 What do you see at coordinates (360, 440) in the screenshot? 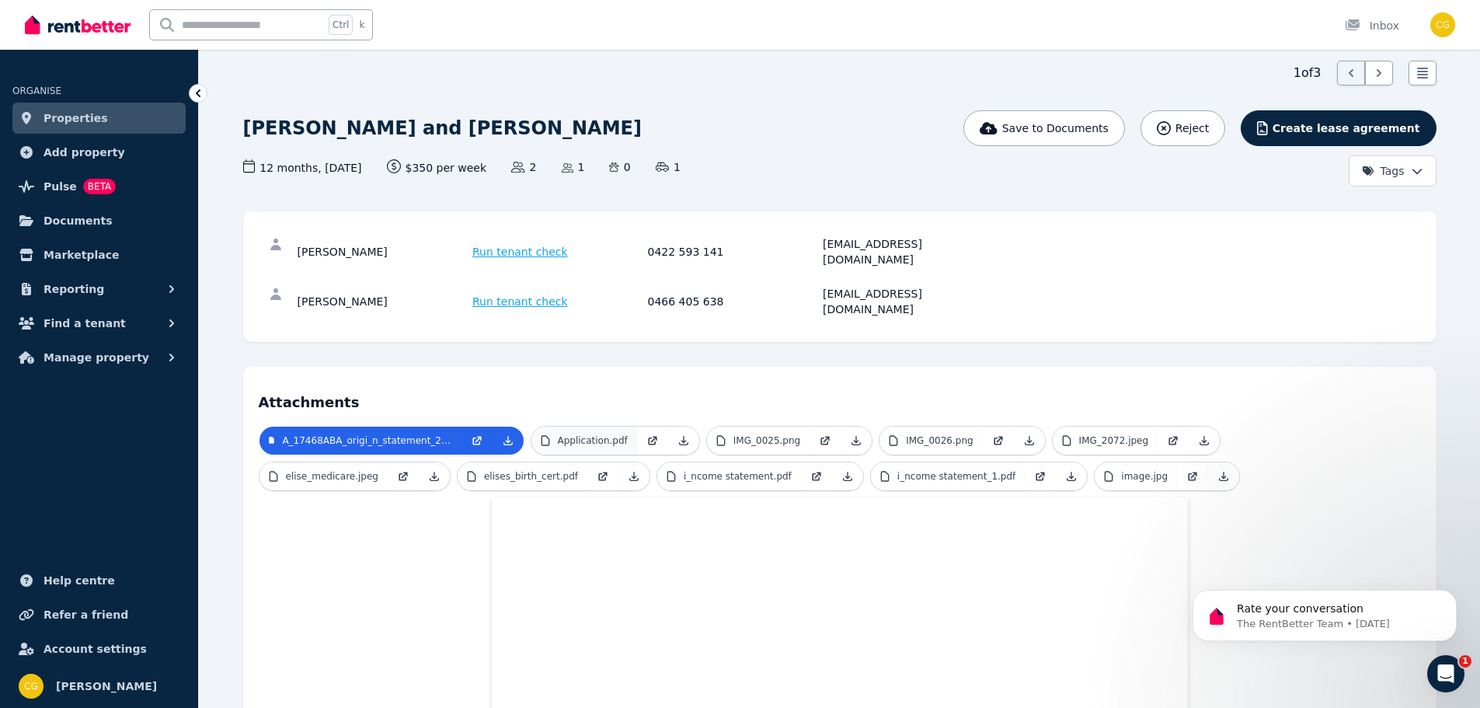
I see `a: A_17468ABA_origi_n_statement_2025_07_29.pdf` at bounding box center [360, 440].